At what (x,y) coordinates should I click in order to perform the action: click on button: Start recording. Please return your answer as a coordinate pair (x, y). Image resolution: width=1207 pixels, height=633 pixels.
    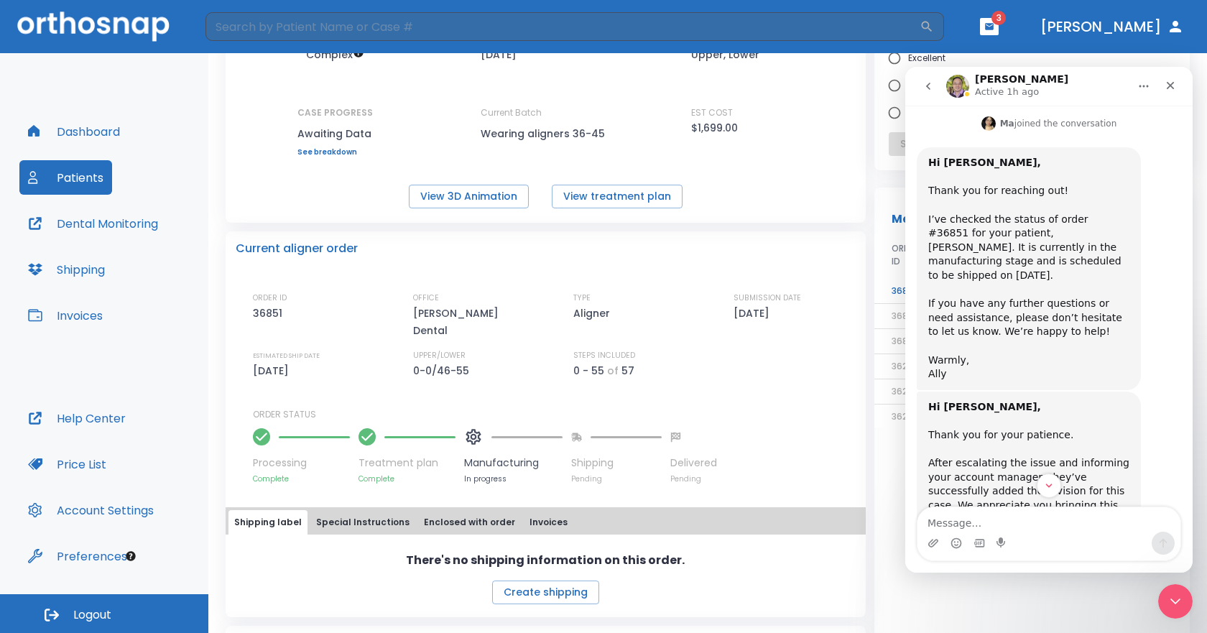
    Looking at the image, I should click on (97, 476).